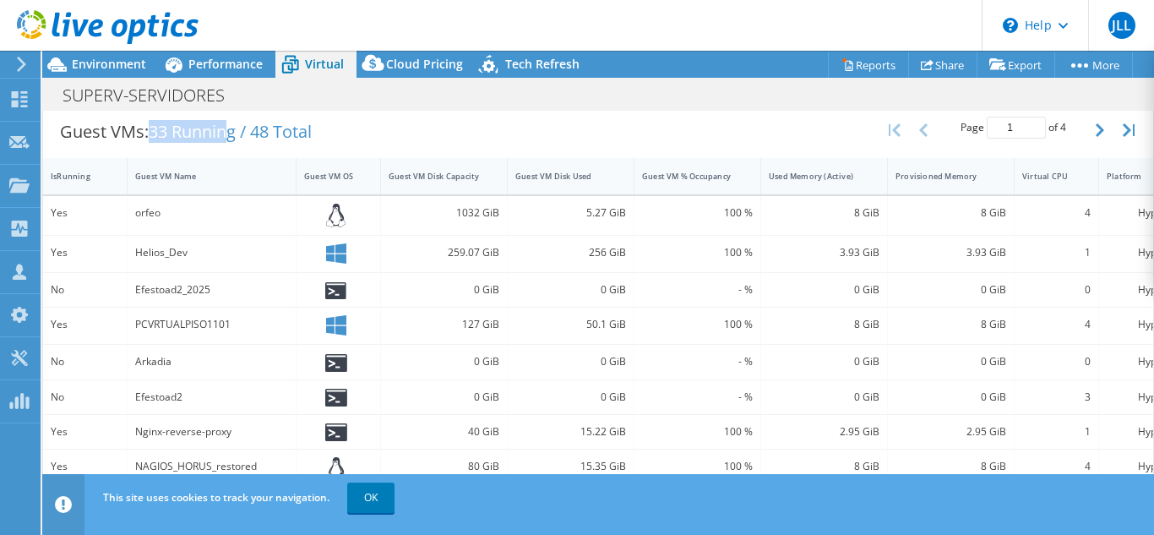 This screenshot has width=1154, height=535. Describe the element at coordinates (444, 253) in the screenshot. I see `div: 259.07 GiB` at that location.